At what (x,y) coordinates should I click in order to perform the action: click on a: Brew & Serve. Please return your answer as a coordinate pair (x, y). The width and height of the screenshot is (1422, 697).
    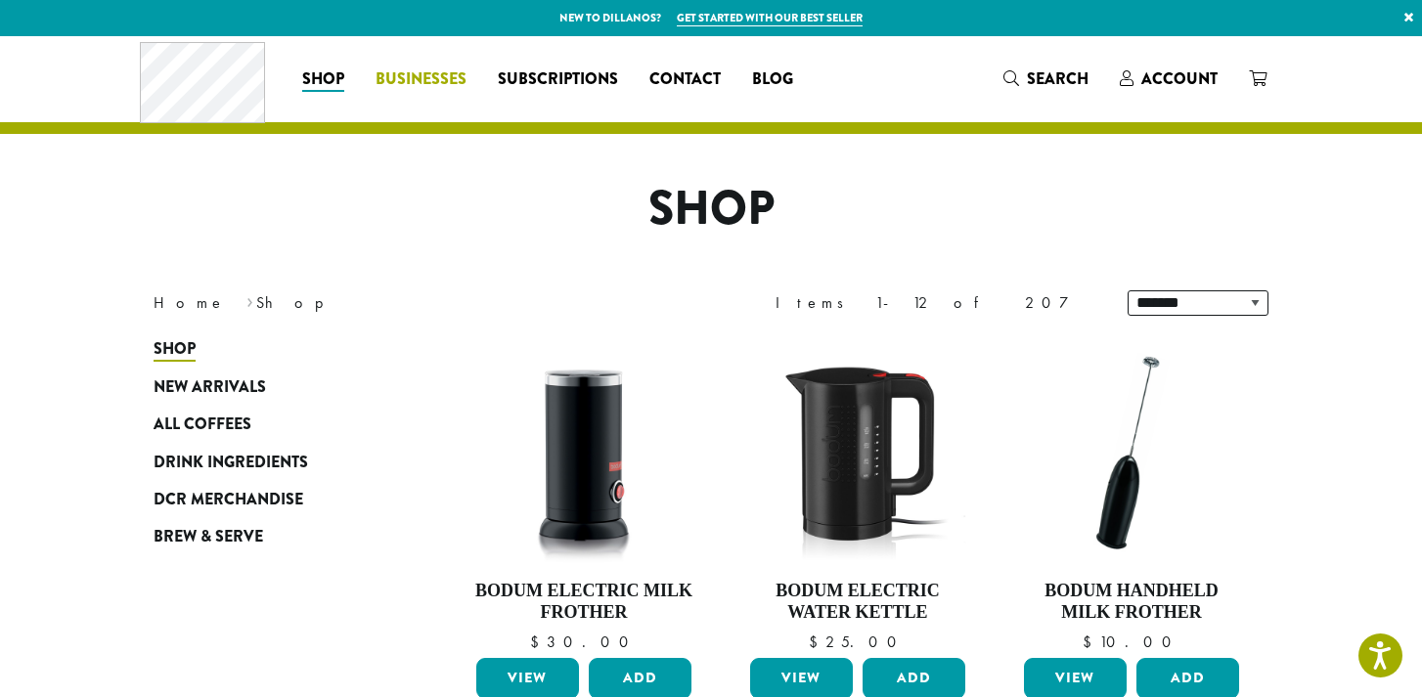
    Looking at the image, I should click on (271, 537).